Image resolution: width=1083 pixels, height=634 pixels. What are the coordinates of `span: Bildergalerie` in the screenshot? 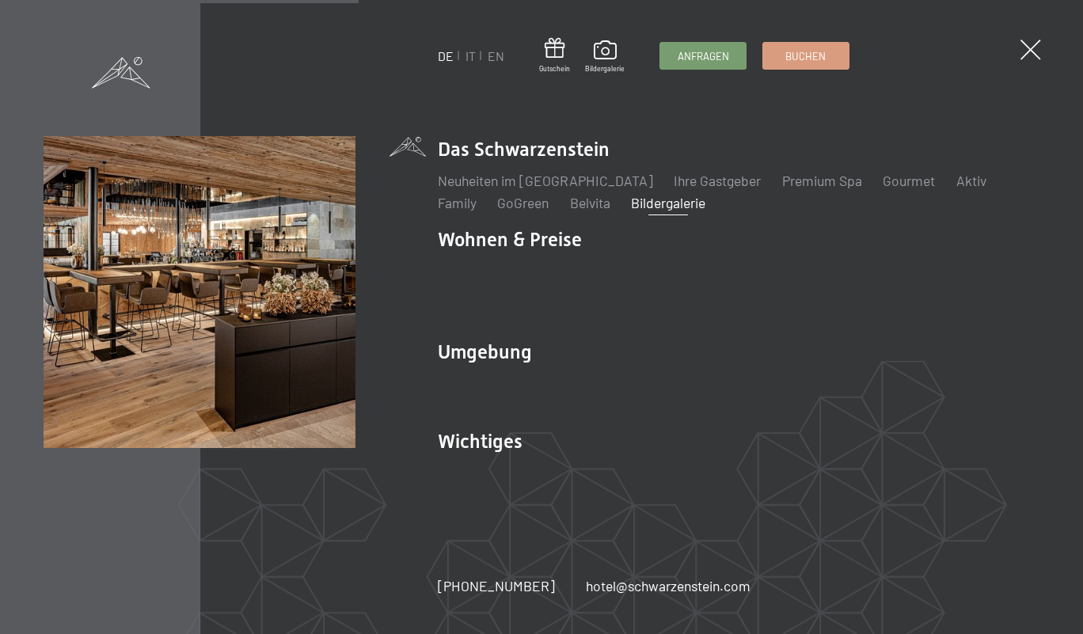 It's located at (605, 69).